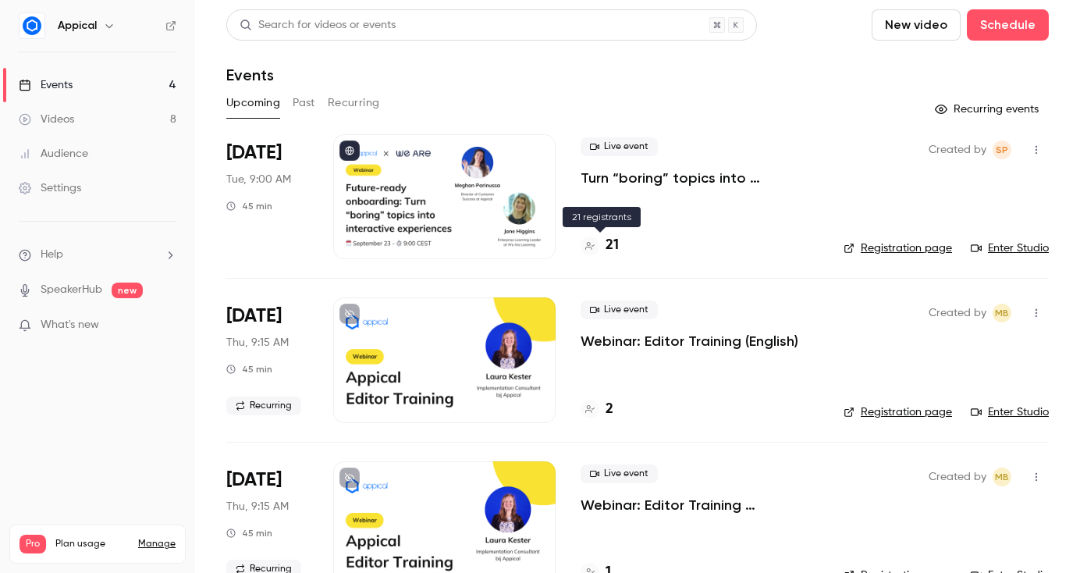 The image size is (1080, 573). Describe the element at coordinates (318, 25) in the screenshot. I see `div: Search for videos or events` at that location.